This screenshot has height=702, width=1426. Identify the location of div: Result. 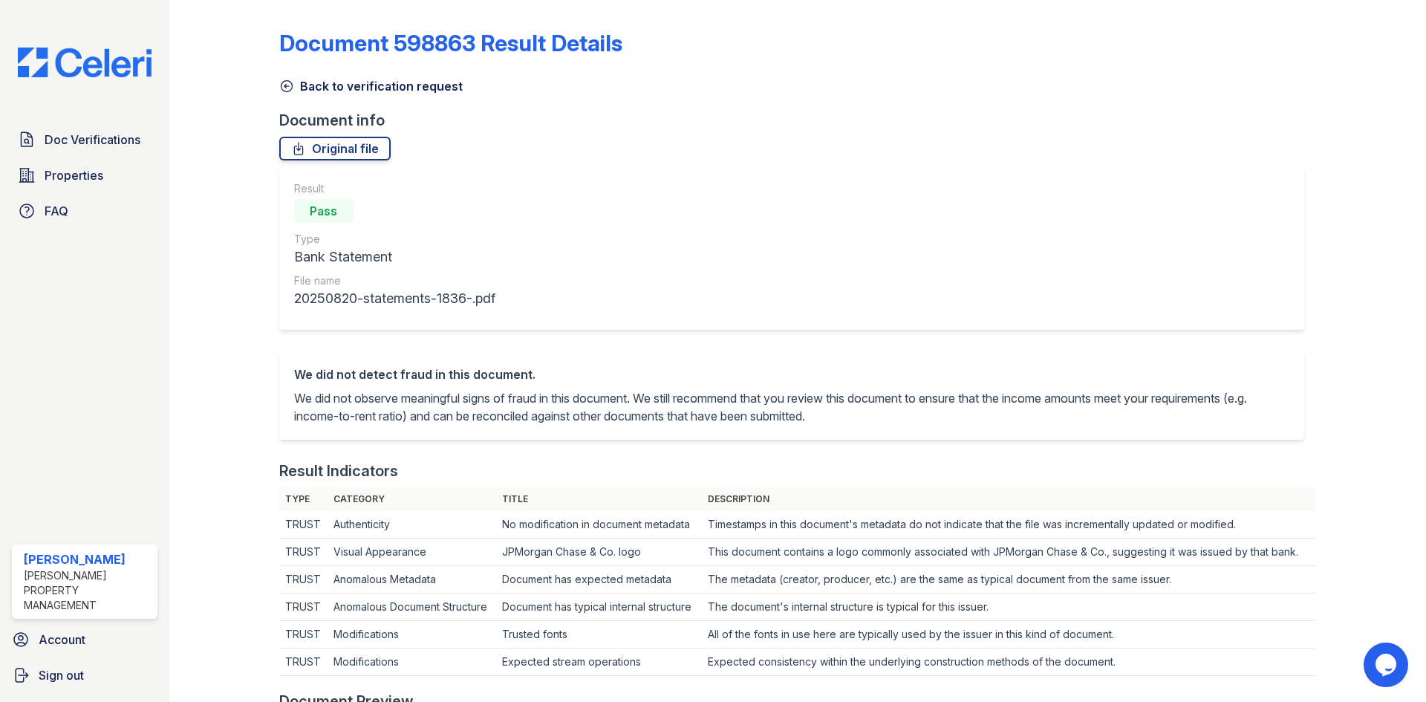
(394, 189).